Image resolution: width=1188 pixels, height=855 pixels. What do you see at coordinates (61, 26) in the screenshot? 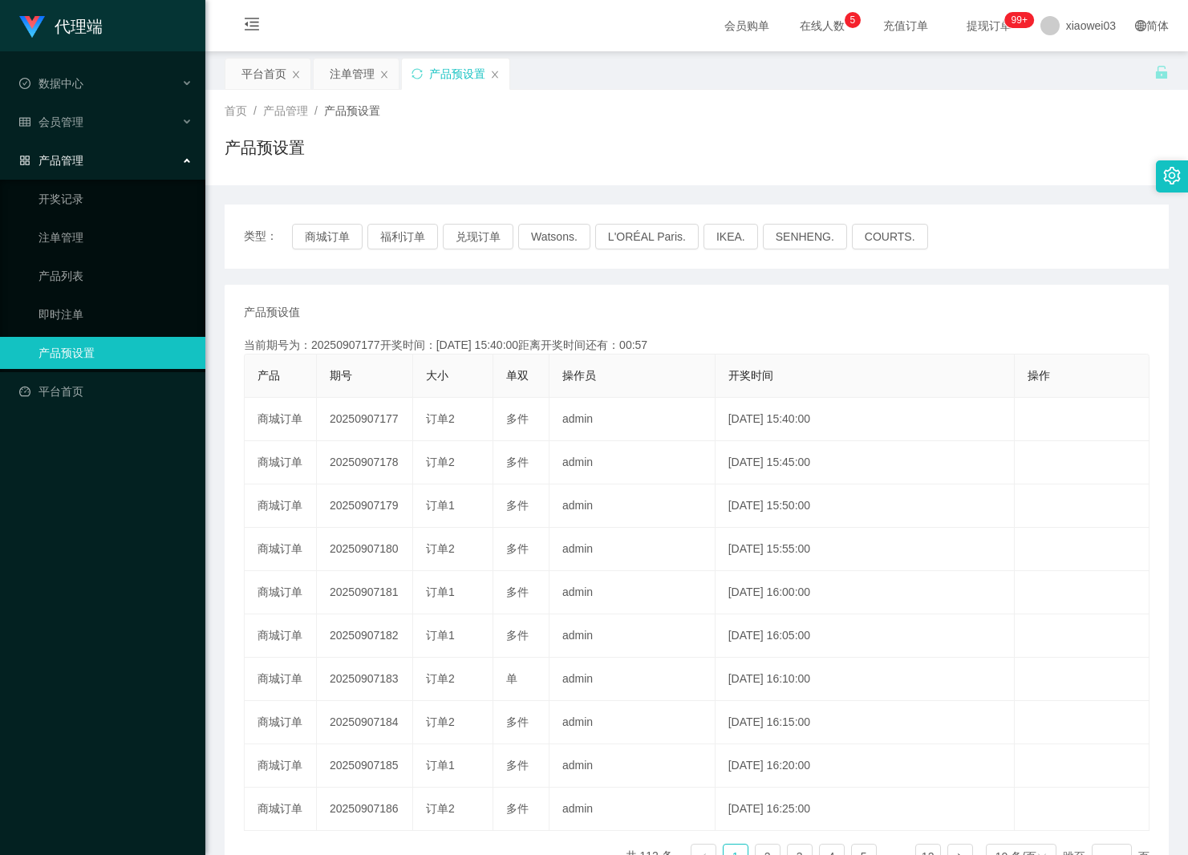
I see `a: 代理端` at bounding box center [61, 26].